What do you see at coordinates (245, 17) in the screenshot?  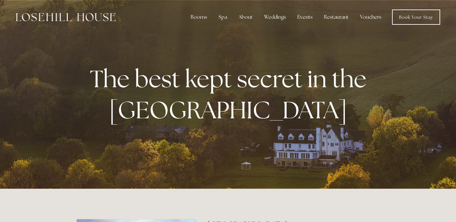 I see `div: About` at bounding box center [245, 17].